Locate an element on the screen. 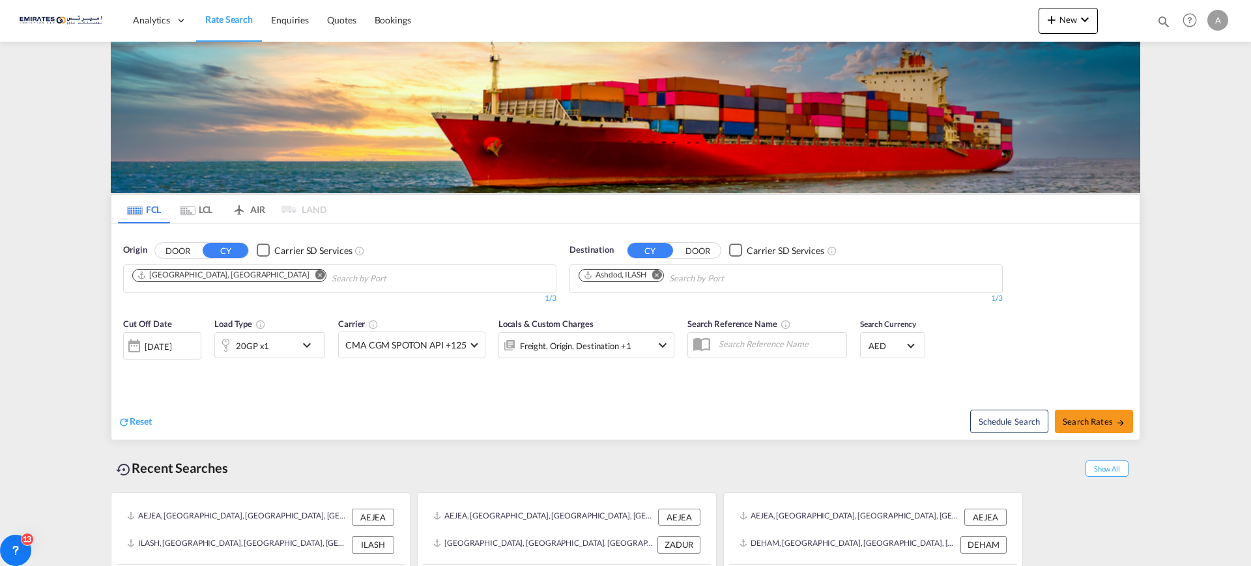 Image resolution: width=1251 pixels, height=566 pixels. span: Carrier is located at coordinates (358, 324).